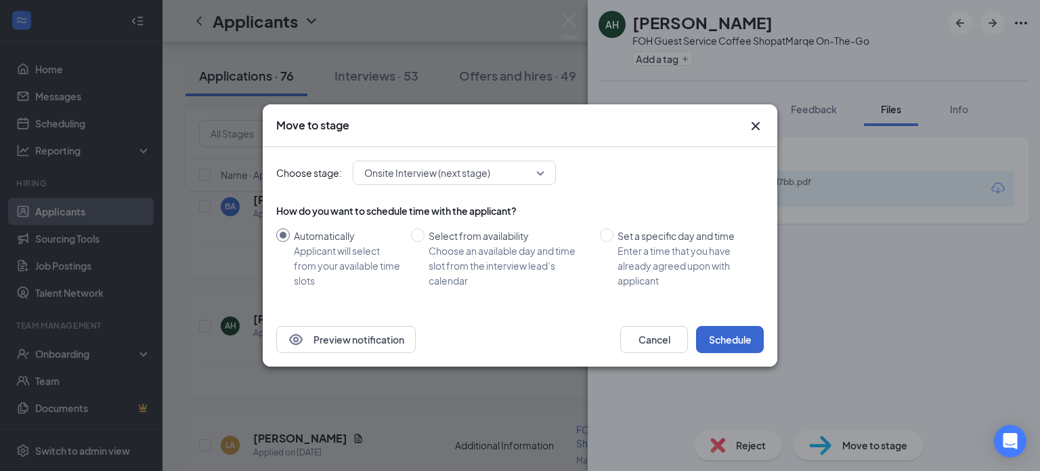 This screenshot has height=471, width=1040. What do you see at coordinates (1010, 441) in the screenshot?
I see `div: Open Intercom Messenger` at bounding box center [1010, 441].